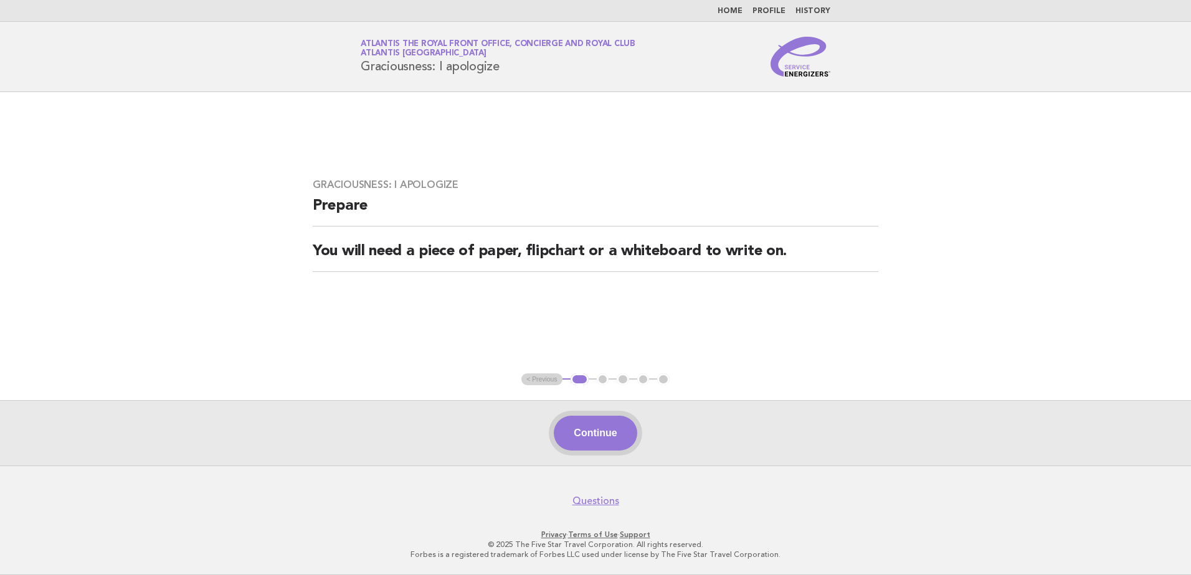  I want to click on p: Forbes is a registered trademark of Forbes LLC used under license by The Five Star Travel Corpora..., so click(595, 555).